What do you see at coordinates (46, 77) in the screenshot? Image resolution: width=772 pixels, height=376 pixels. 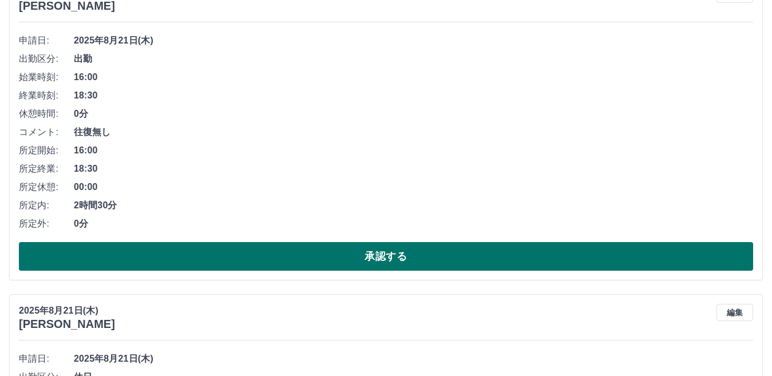 I see `span: 始業時刻:` at bounding box center [46, 77].